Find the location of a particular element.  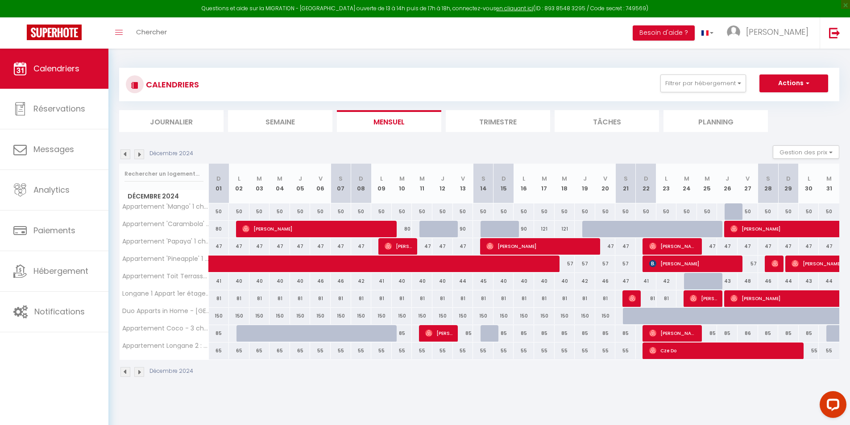

th: 31 is located at coordinates (829, 183).